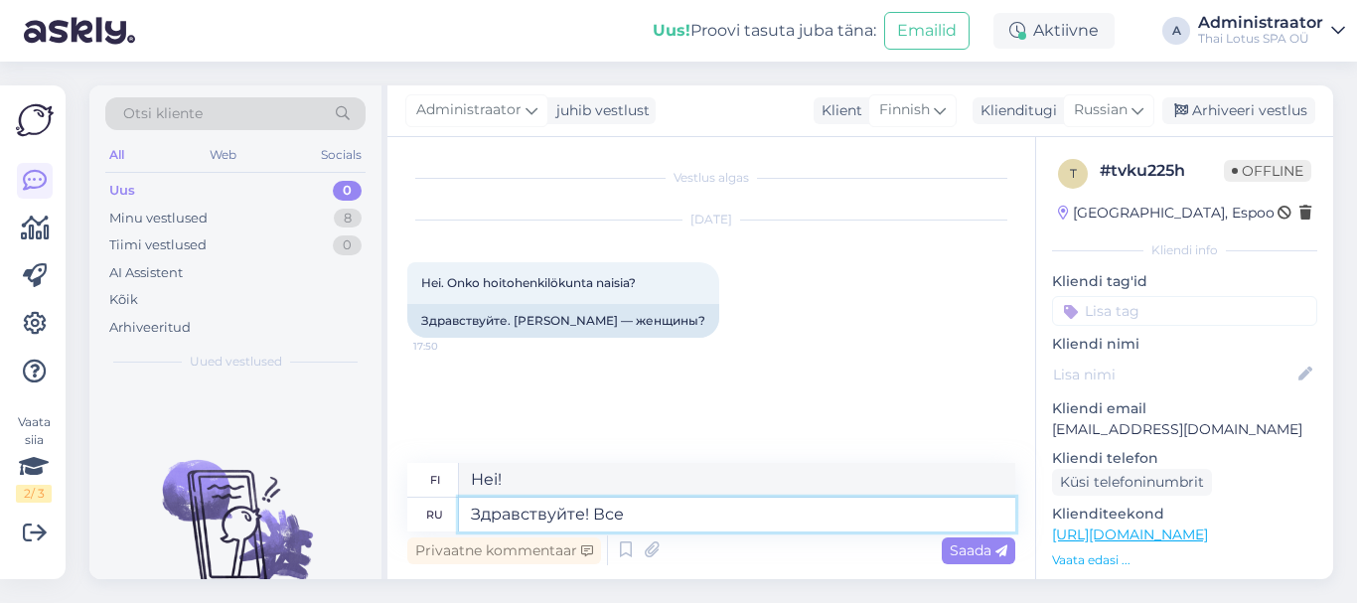 The width and height of the screenshot is (1357, 603). Describe the element at coordinates (222, 155) in the screenshot. I see `div: Web` at that location.